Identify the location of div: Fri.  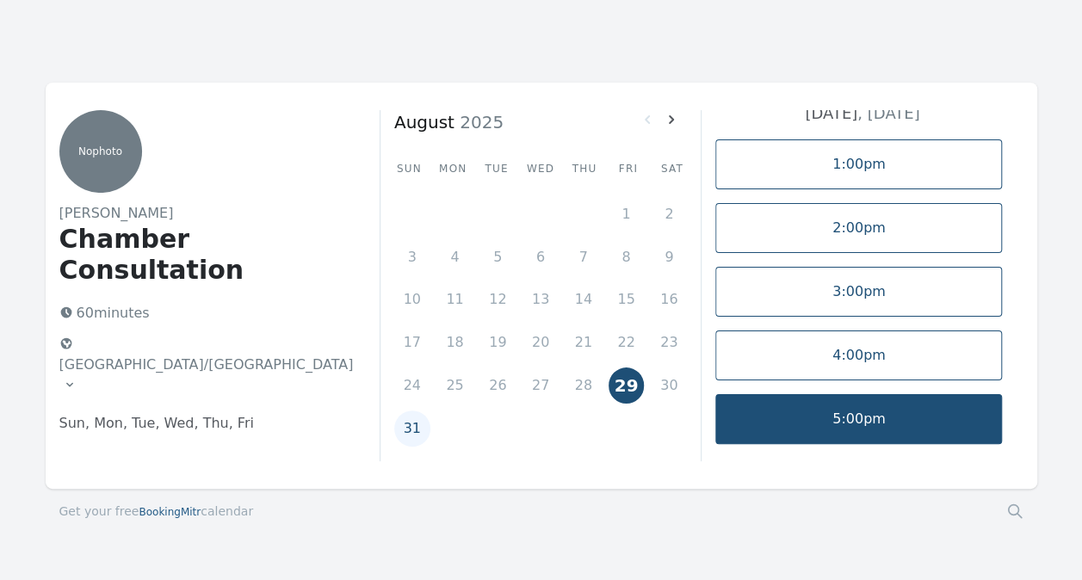
(628, 169).